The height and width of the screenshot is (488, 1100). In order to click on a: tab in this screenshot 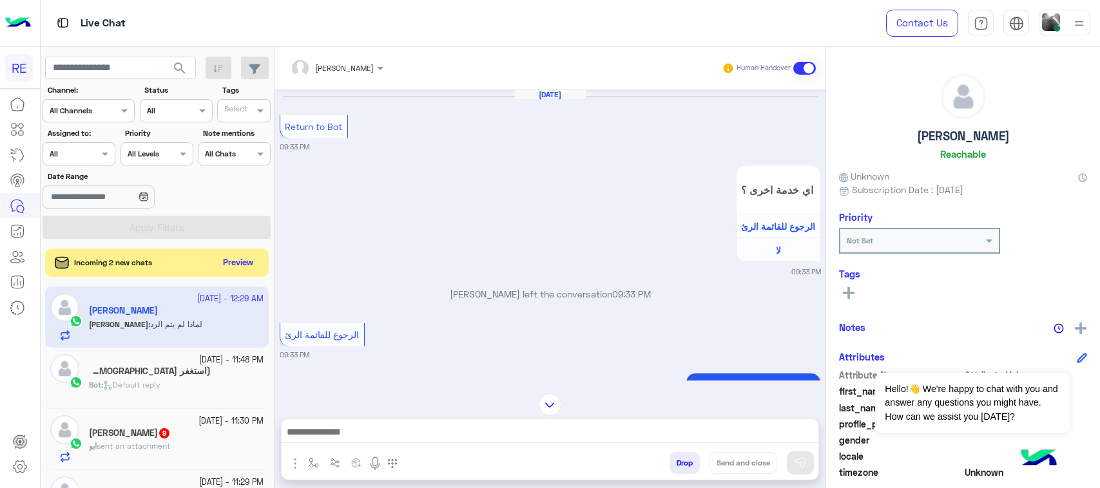, I will do `click(981, 23)`.